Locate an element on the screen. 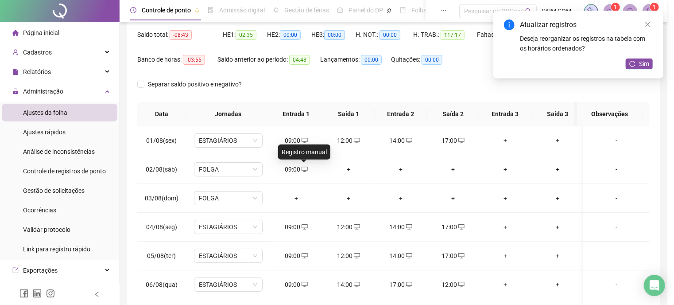 The width and height of the screenshot is (674, 305). span: info-circle is located at coordinates (509, 25).